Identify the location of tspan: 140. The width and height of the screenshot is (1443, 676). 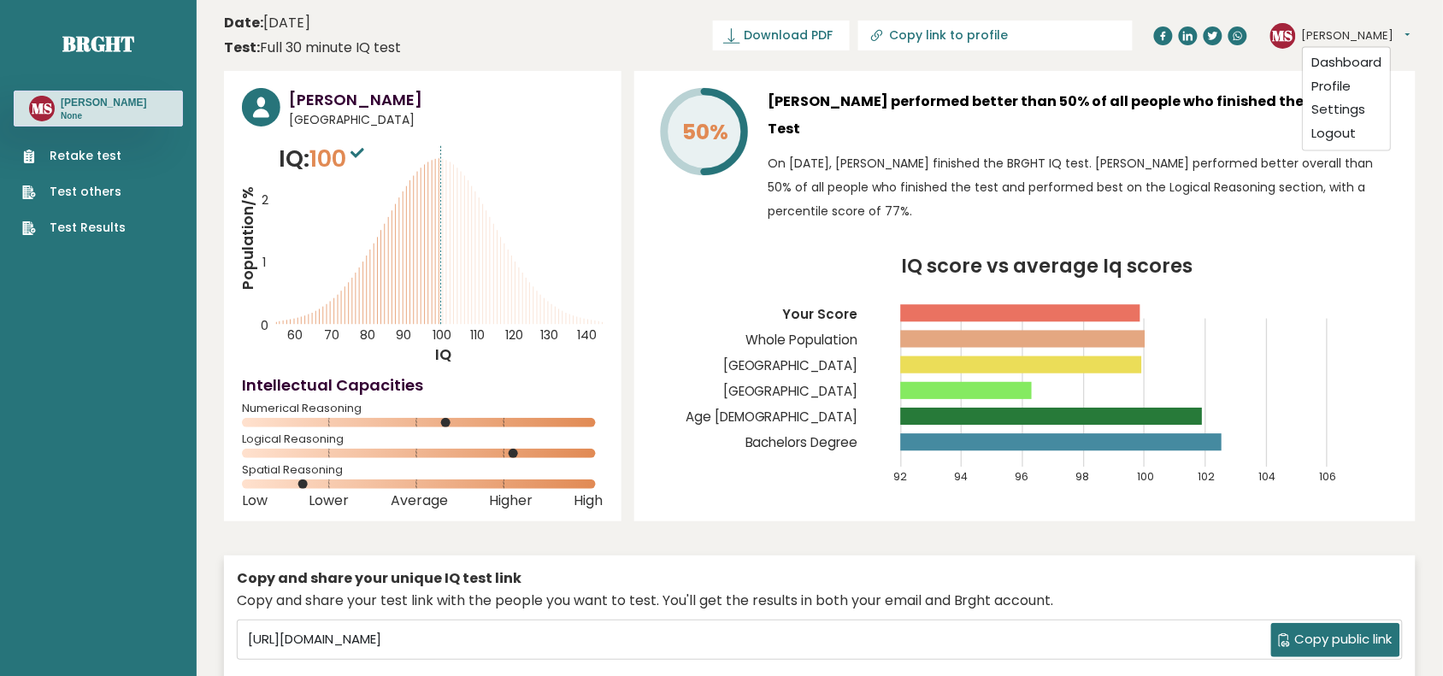
(587, 335).